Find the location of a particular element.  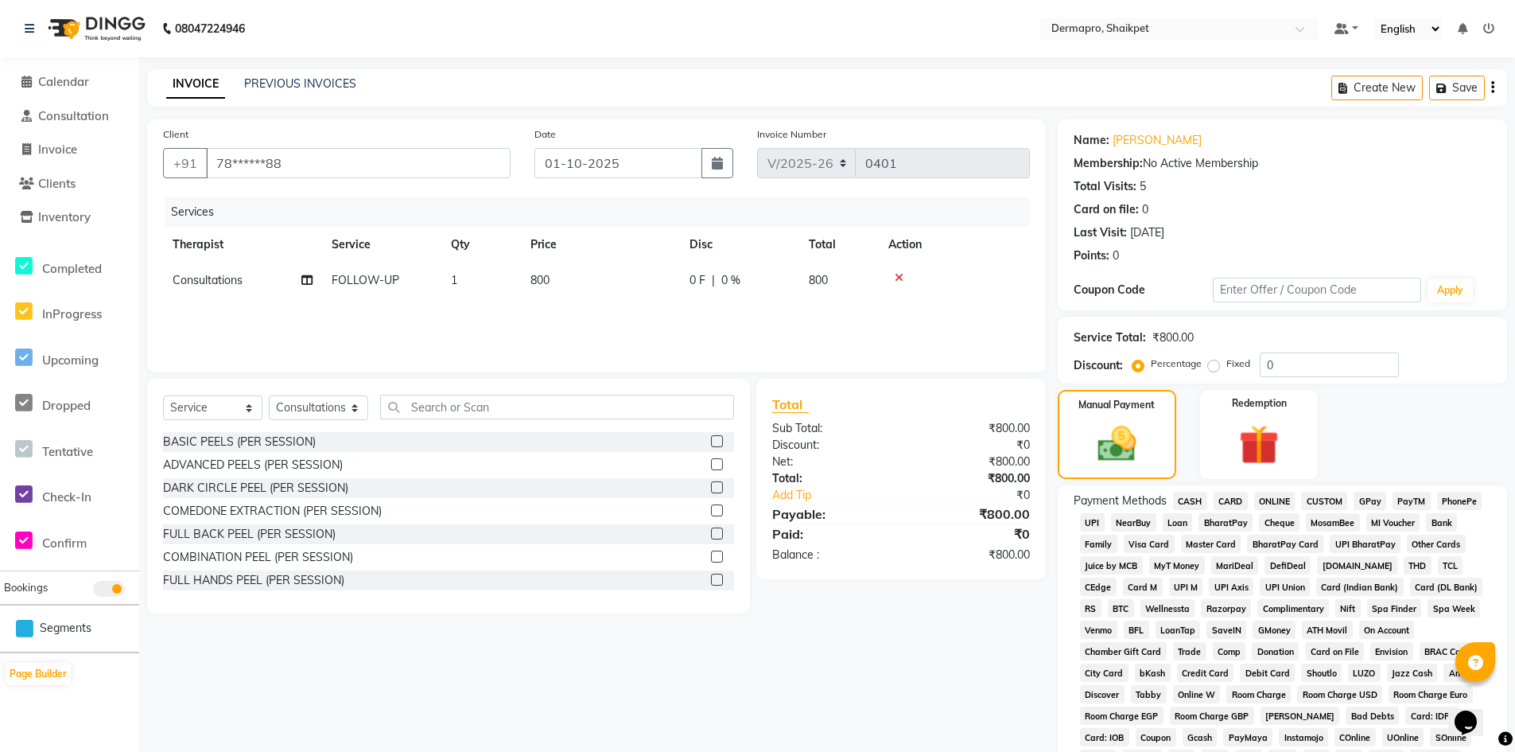

span: NearBuy is located at coordinates (1133, 522).